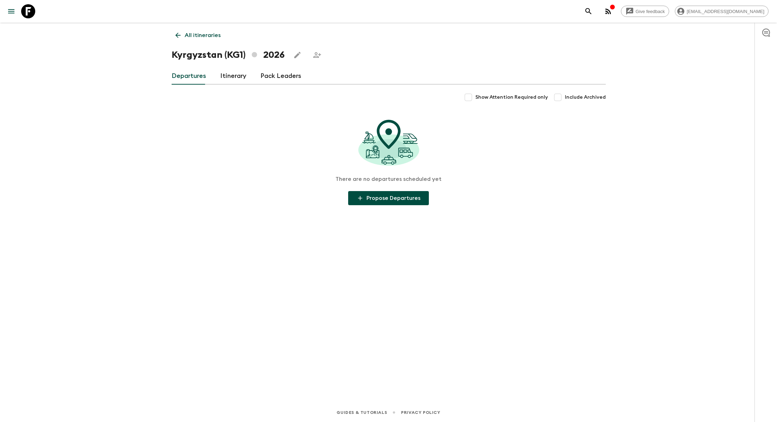 This screenshot has height=422, width=777. I want to click on span: Show Attention Required only, so click(511, 97).